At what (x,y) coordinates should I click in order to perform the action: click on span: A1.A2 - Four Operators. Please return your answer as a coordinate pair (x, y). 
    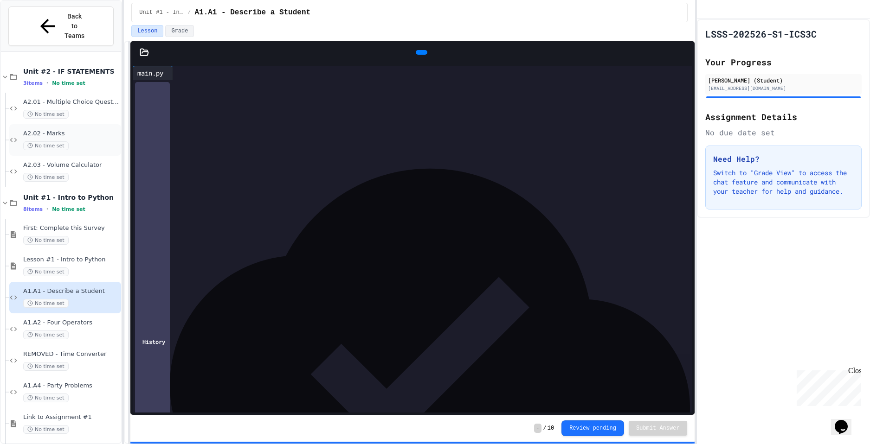
    Looking at the image, I should click on (71, 323).